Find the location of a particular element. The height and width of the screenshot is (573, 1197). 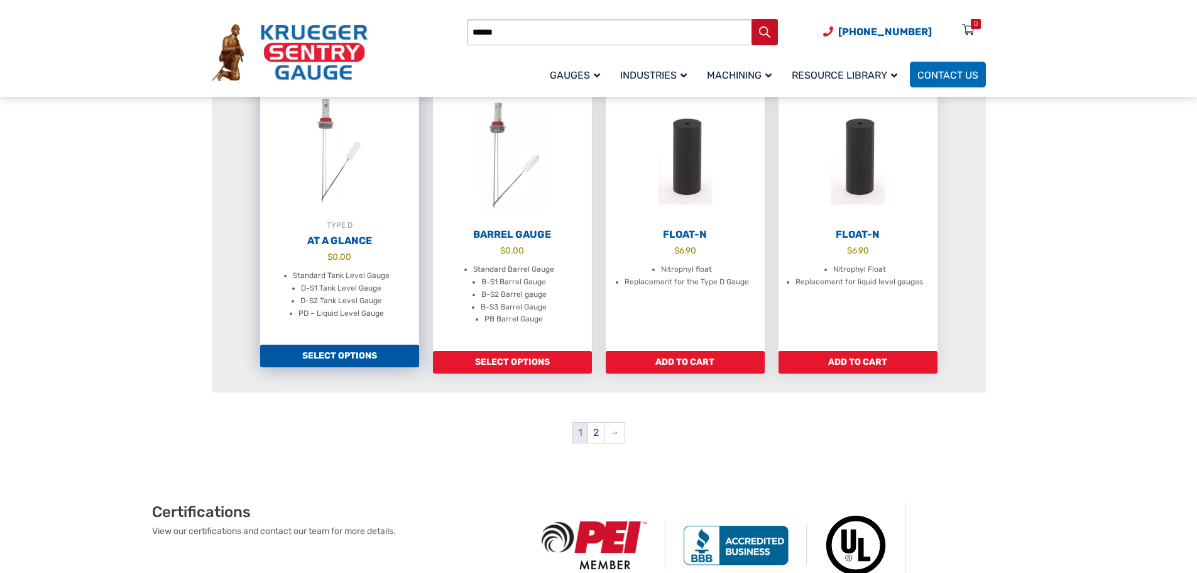

img: Barrel Gauge is located at coordinates (512, 156).